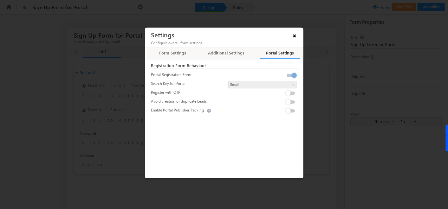  What do you see at coordinates (173, 54) in the screenshot?
I see `div: Form Settings` at bounding box center [173, 54].